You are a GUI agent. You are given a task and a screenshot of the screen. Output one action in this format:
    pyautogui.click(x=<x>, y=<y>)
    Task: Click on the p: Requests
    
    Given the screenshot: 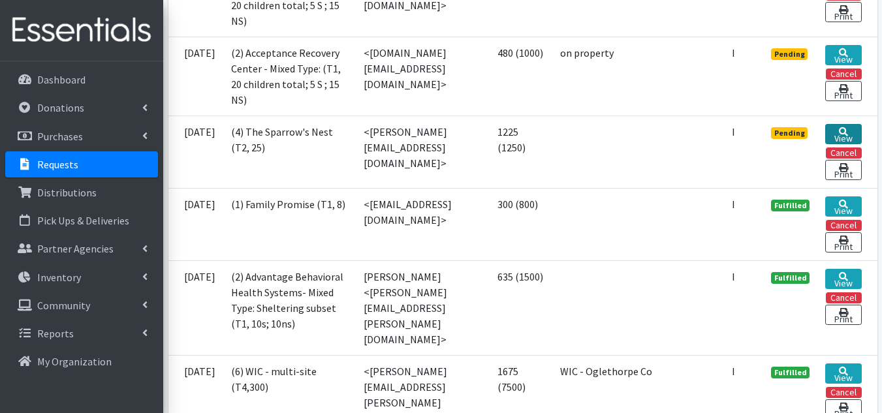 What is the action you would take?
    pyautogui.click(x=57, y=164)
    